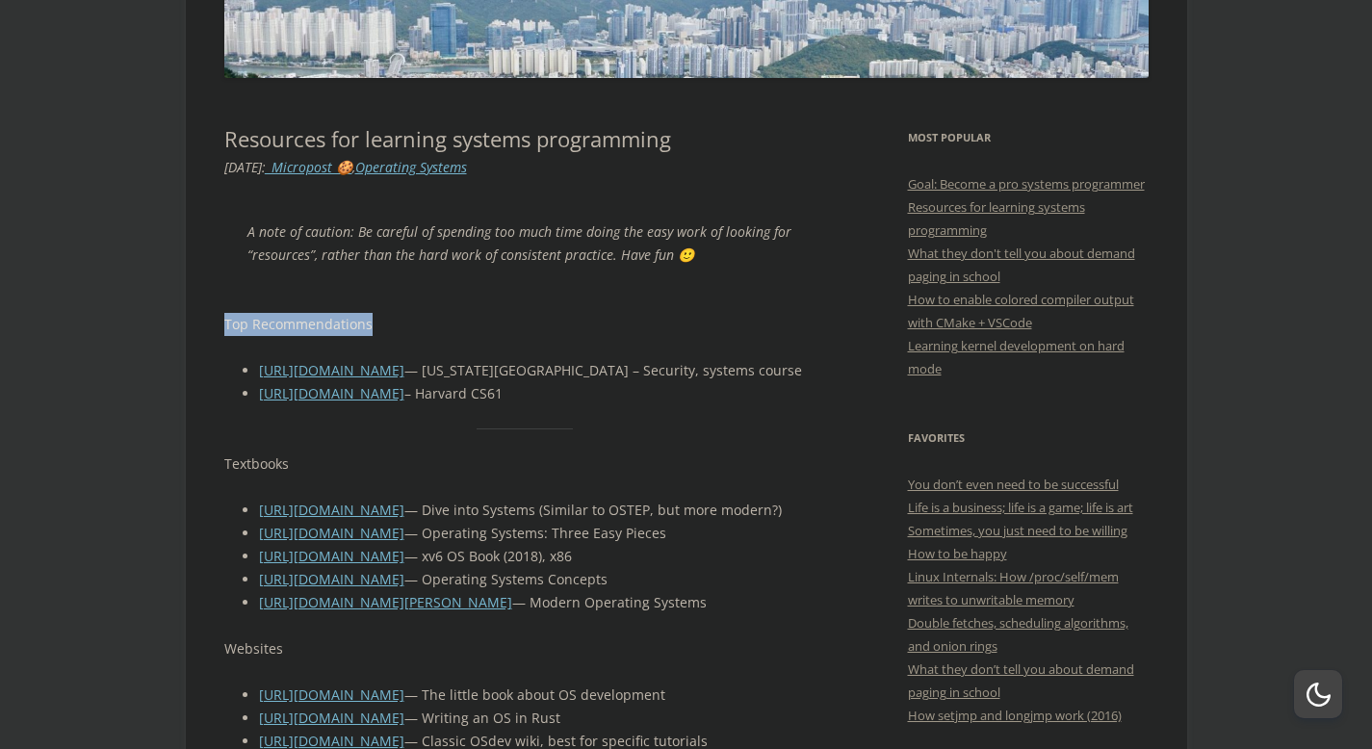 This screenshot has width=1372, height=749. I want to click on li: — Dive into Systems (Similar to OSTEP, but more modern?), so click(542, 510).